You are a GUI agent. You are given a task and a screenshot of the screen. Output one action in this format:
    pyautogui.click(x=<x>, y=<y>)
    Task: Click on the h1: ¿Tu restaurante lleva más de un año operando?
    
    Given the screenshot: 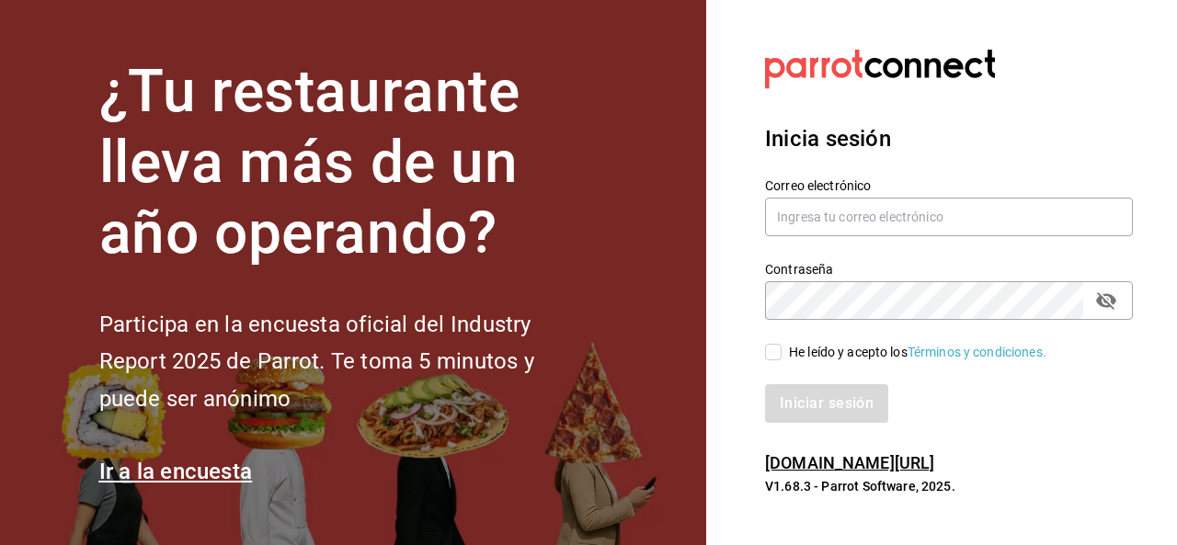 What is the action you would take?
    pyautogui.click(x=348, y=163)
    